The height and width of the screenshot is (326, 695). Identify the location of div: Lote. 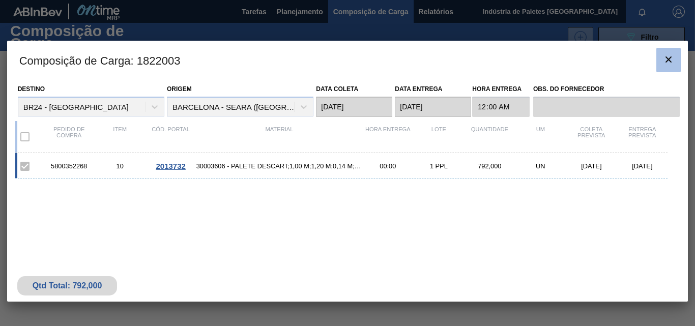
(439, 137).